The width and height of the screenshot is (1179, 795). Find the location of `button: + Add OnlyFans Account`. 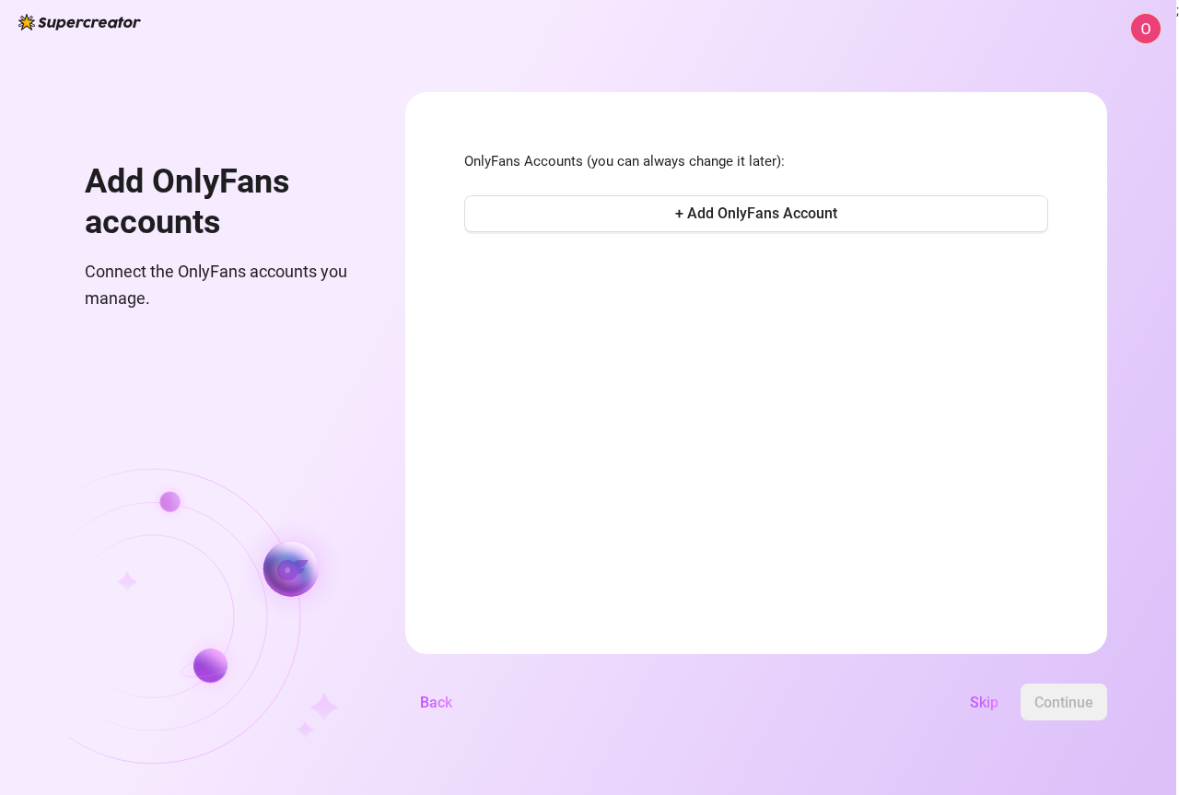

button: + Add OnlyFans Account is located at coordinates (756, 214).